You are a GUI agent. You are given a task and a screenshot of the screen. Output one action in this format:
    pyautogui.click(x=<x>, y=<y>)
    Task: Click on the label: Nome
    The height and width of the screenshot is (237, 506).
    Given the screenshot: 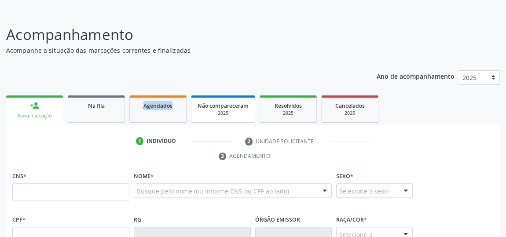 What is the action you would take?
    pyautogui.click(x=143, y=177)
    